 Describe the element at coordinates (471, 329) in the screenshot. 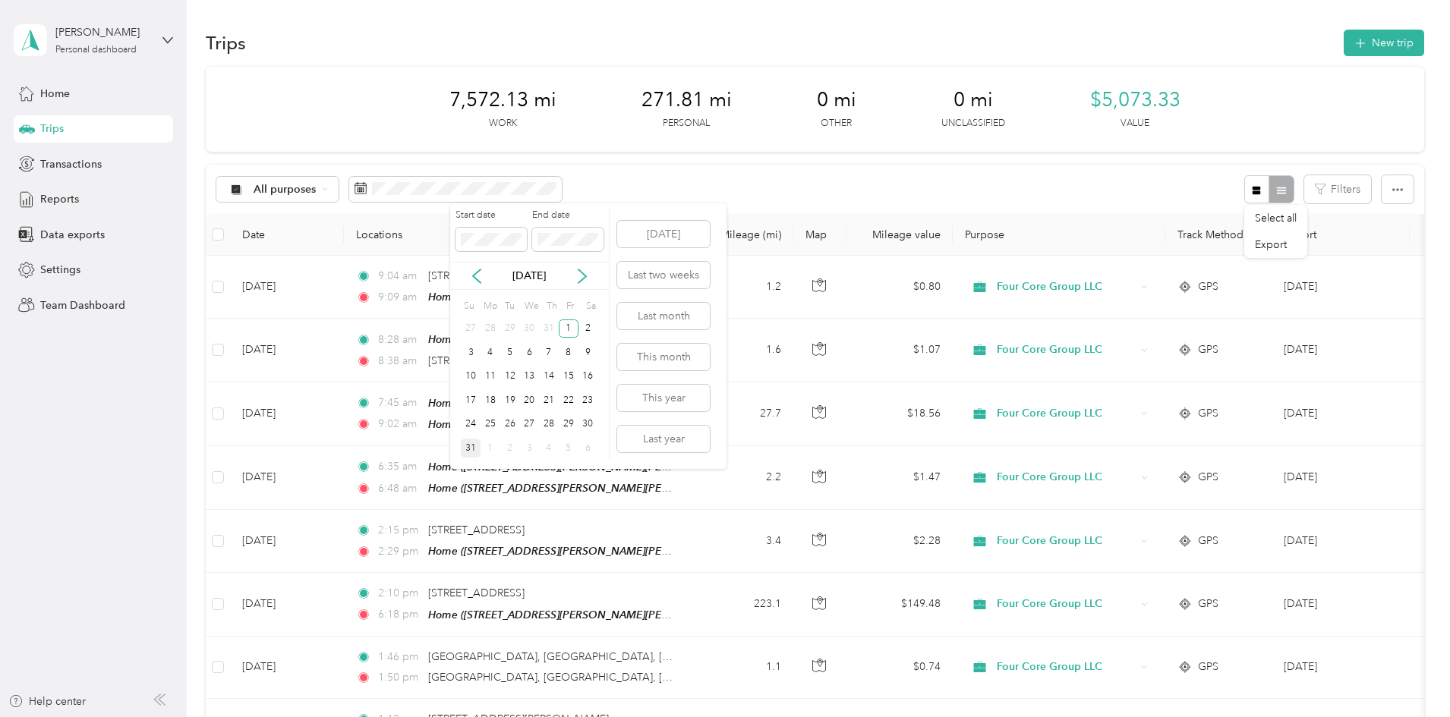

I see `div: 27` at that location.